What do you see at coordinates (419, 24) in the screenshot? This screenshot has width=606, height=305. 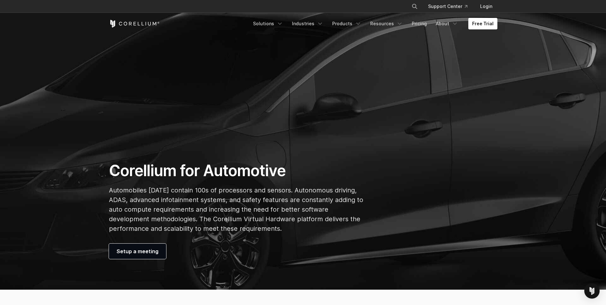 I see `a: Pricing` at bounding box center [419, 24].